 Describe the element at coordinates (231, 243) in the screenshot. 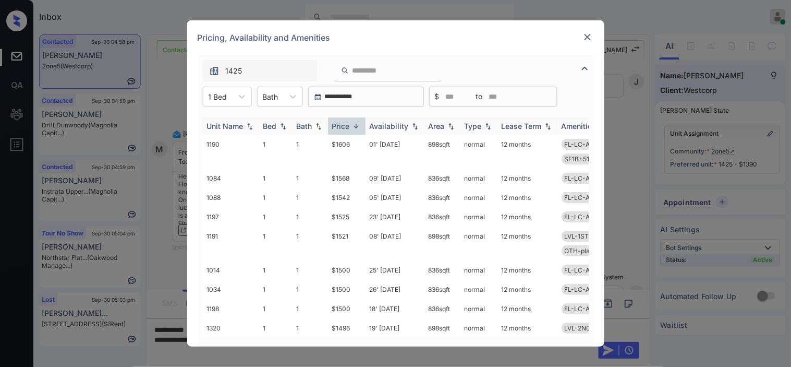

I see `td: 1191` at that location.